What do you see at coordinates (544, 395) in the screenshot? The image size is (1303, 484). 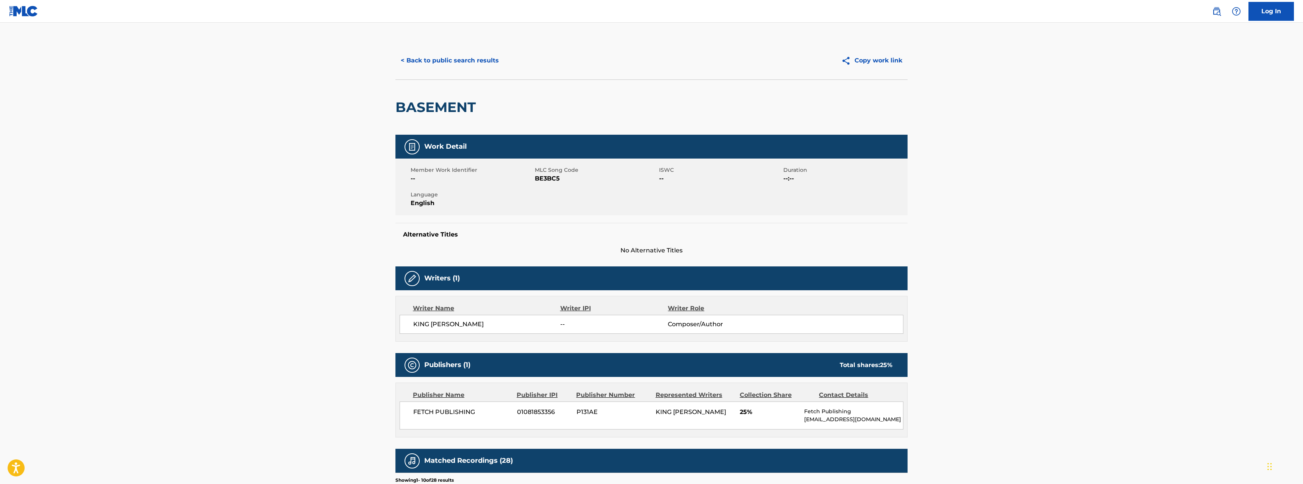 I see `div: Publisher IPI` at bounding box center [544, 395].